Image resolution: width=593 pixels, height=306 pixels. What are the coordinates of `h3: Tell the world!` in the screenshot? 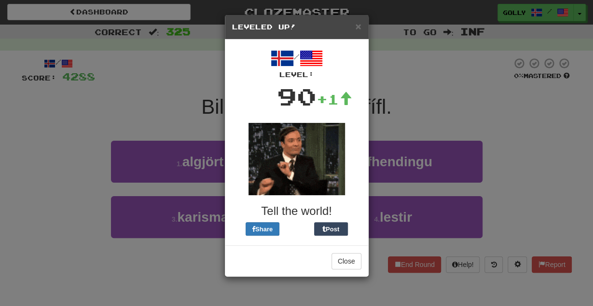 It's located at (297, 211).